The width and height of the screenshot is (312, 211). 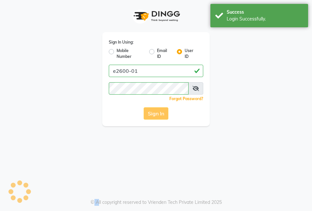 I want to click on img: logo1.svg, so click(x=156, y=16).